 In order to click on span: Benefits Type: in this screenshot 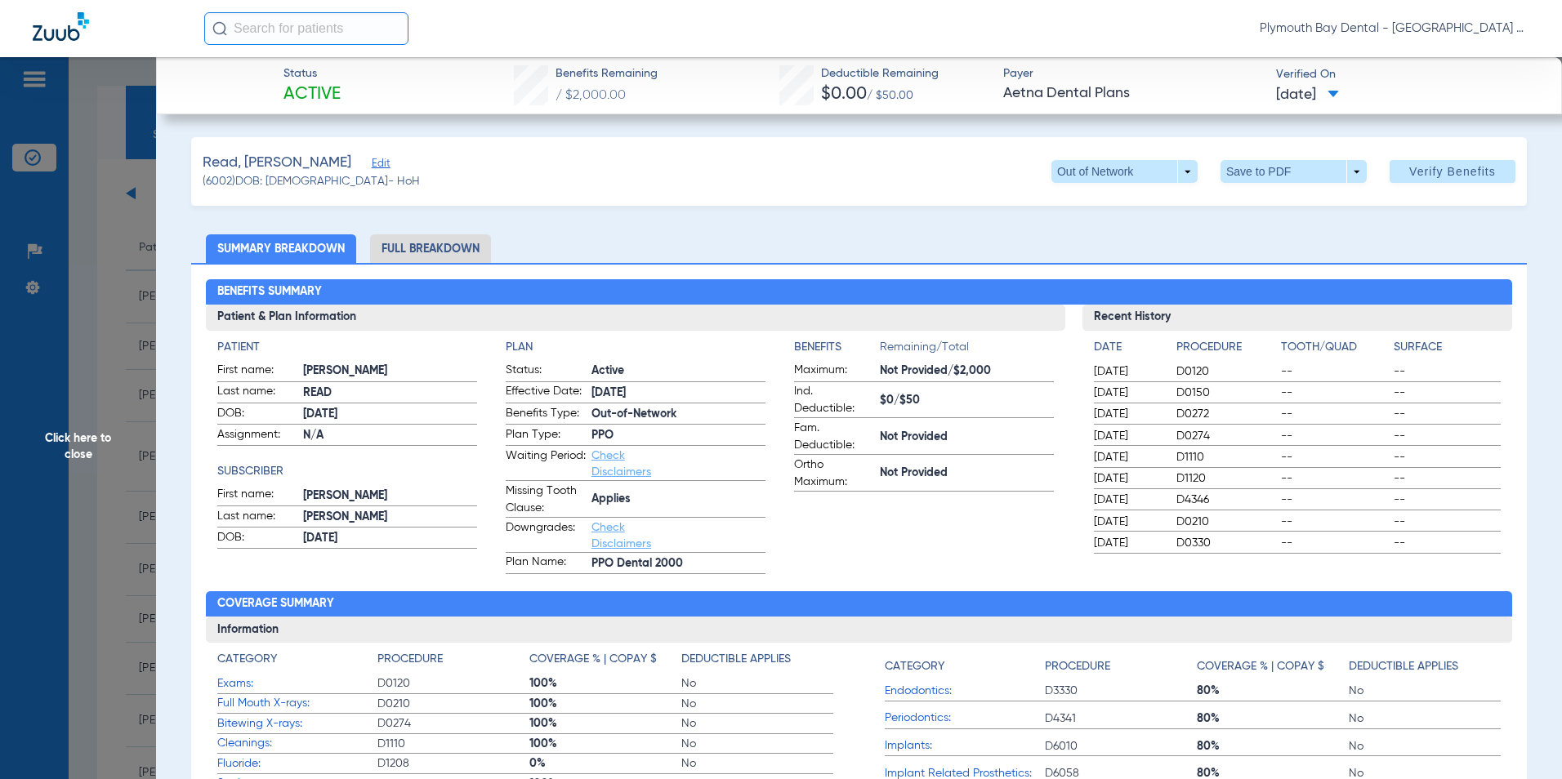, I will do `click(546, 415)`.